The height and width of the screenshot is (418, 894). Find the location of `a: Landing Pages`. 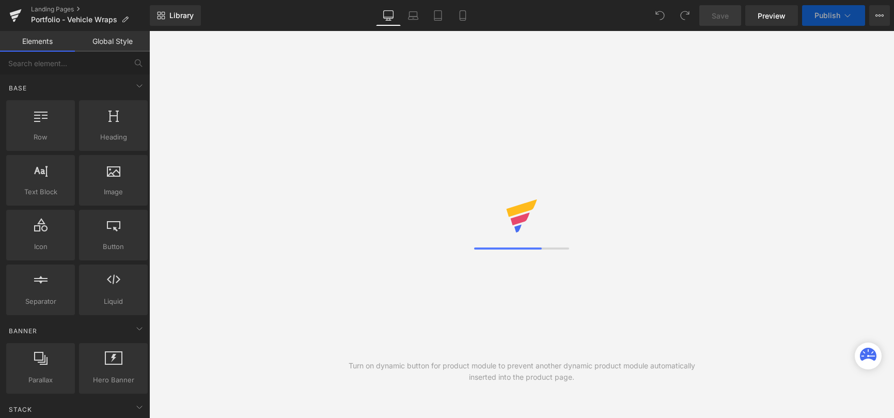

a: Landing Pages is located at coordinates (90, 9).